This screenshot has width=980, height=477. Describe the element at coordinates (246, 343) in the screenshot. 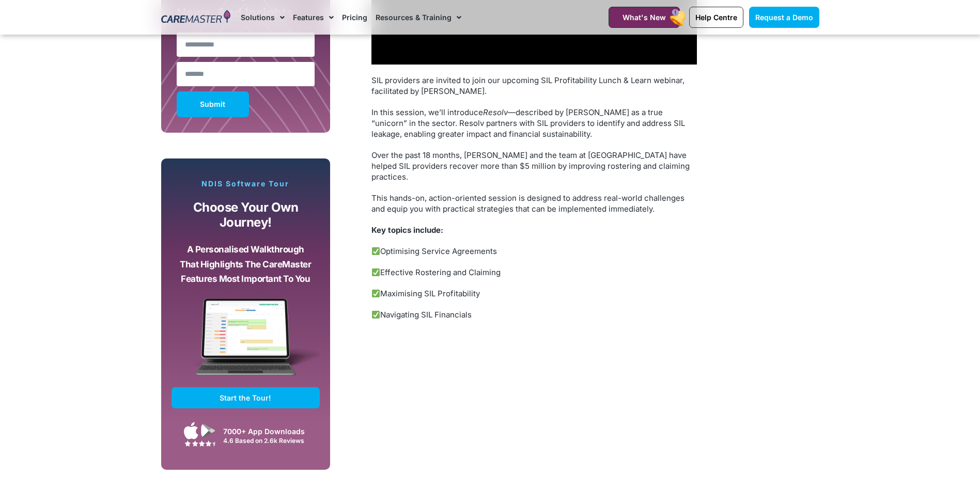

I see `img: CareMaster Software Mockup on Screen` at that location.